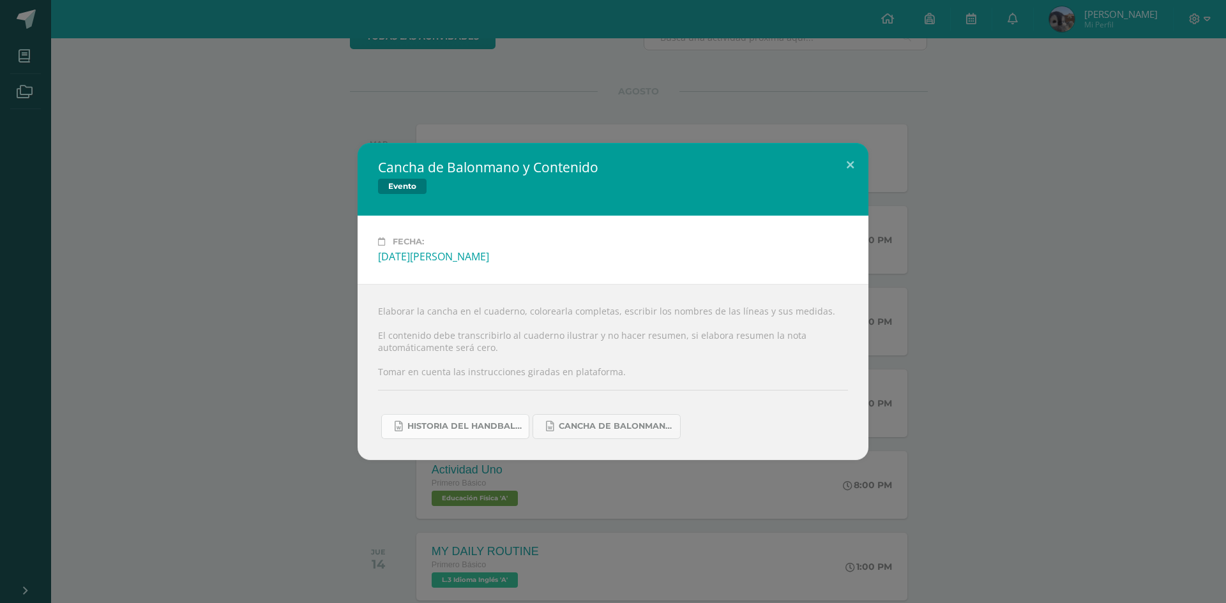  I want to click on span: Historia del handball.docx, so click(465, 426).